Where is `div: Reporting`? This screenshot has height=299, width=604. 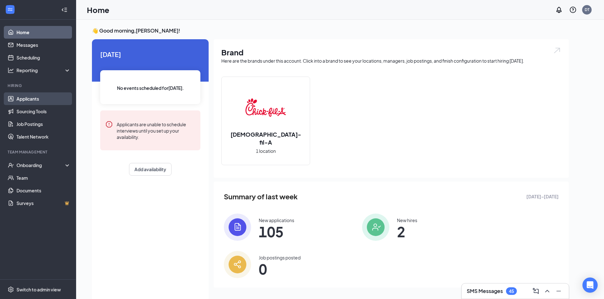 div: Reporting is located at coordinates (44, 70).